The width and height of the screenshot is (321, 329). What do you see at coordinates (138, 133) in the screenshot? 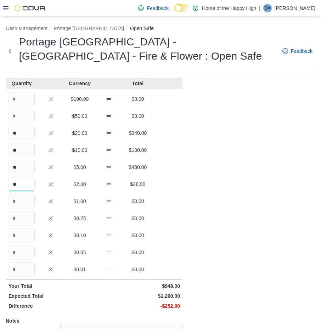
I see `p: $340.00` at bounding box center [138, 133].